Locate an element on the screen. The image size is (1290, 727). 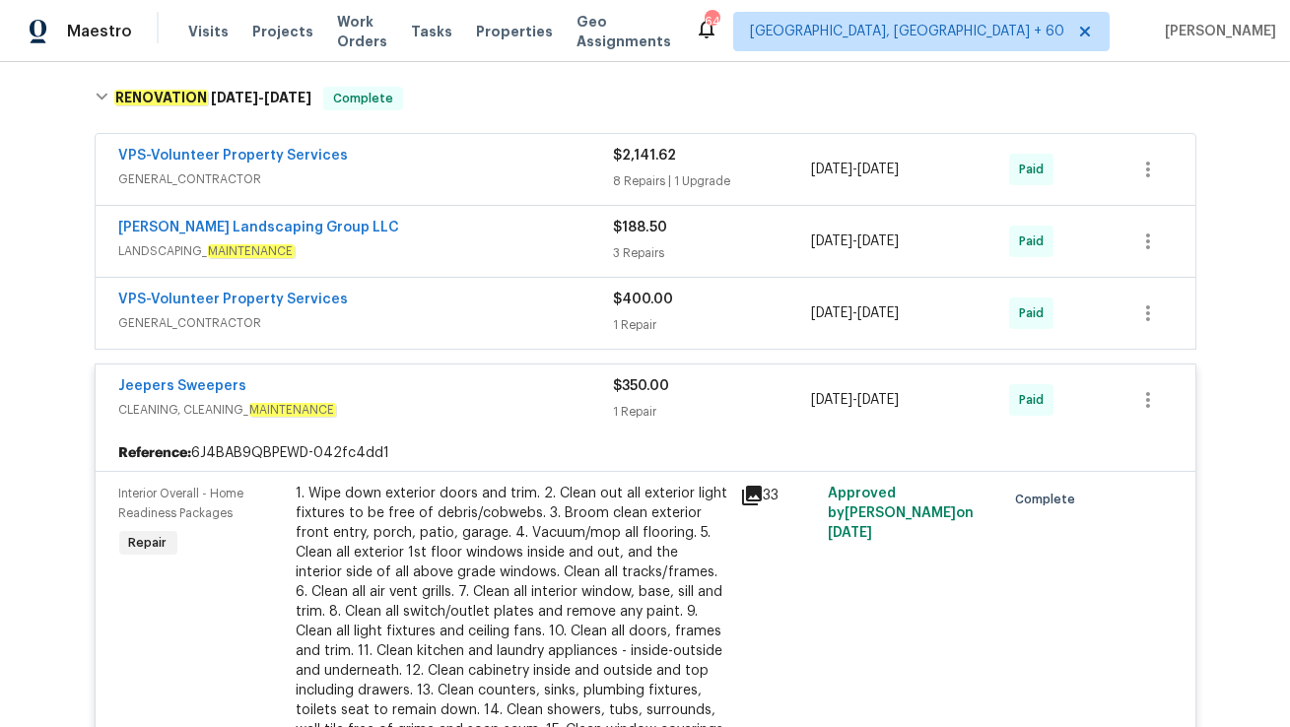
em: RENOVATION is located at coordinates (161, 98).